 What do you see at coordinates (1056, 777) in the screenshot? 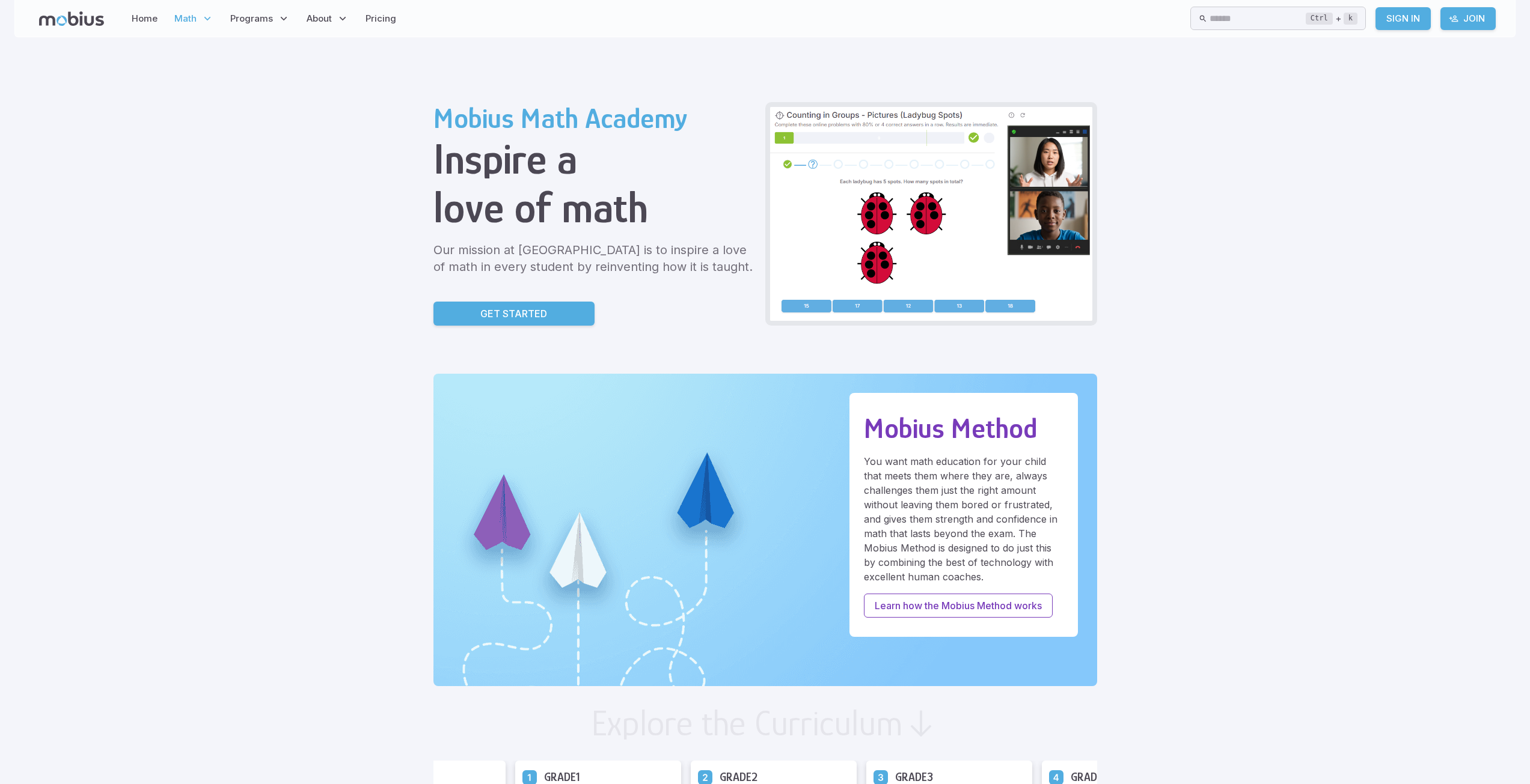
I see `a: Grade 4` at bounding box center [1056, 777].